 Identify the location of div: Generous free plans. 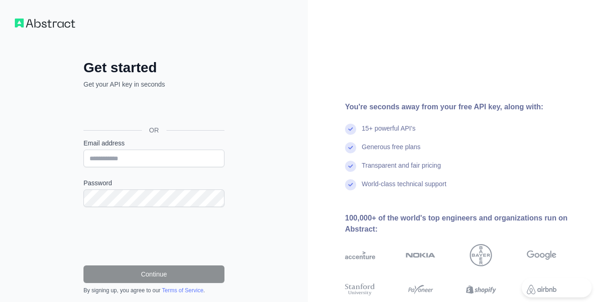
(391, 152).